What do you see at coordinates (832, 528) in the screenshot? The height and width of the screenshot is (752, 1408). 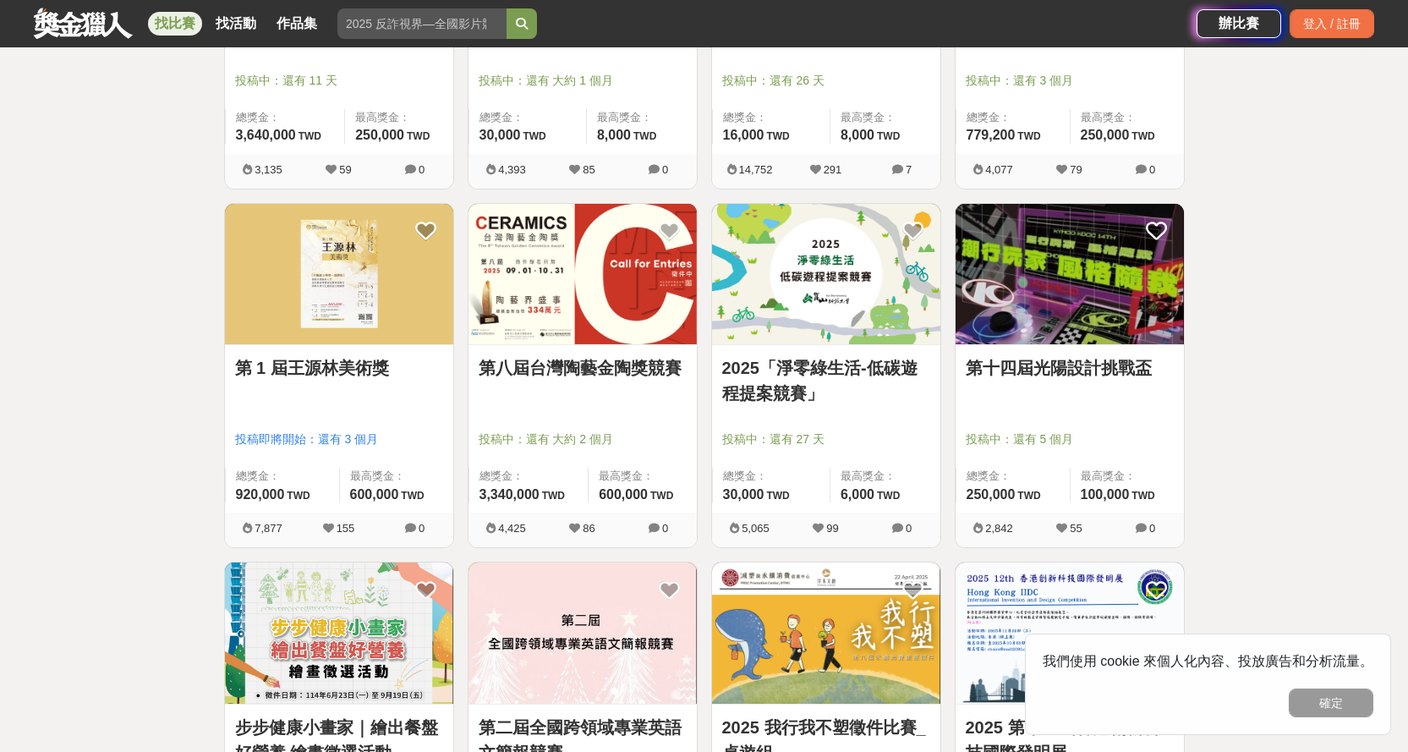 I see `span: 99` at bounding box center [832, 528].